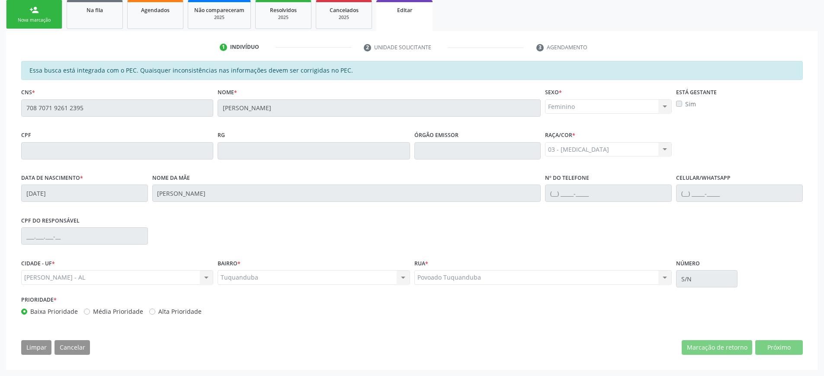 The width and height of the screenshot is (824, 376). Describe the element at coordinates (180, 311) in the screenshot. I see `label: Alta Prioridade` at that location.